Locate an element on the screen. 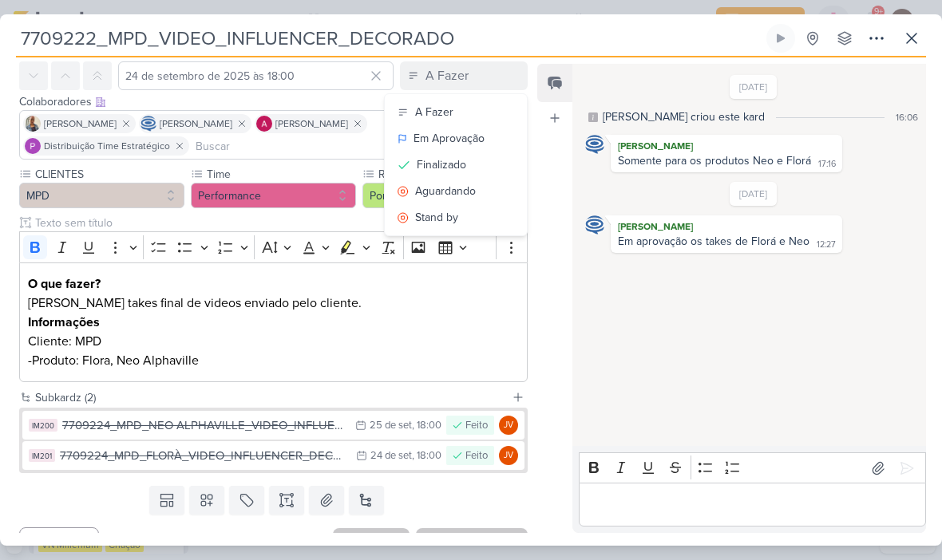  span: Distribuição Time Estratégico is located at coordinates (107, 146).